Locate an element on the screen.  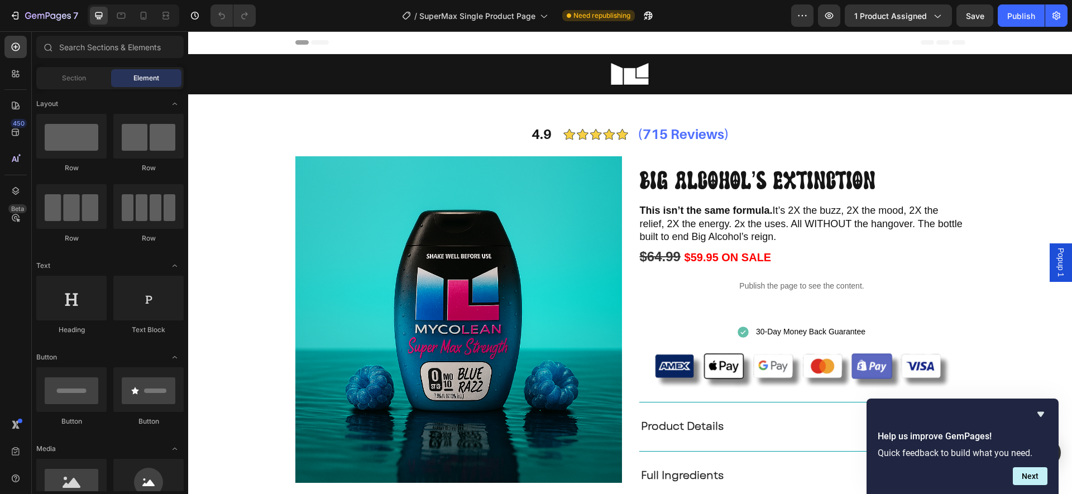
p: Quick feedback to build what you need. is located at coordinates (962, 453).